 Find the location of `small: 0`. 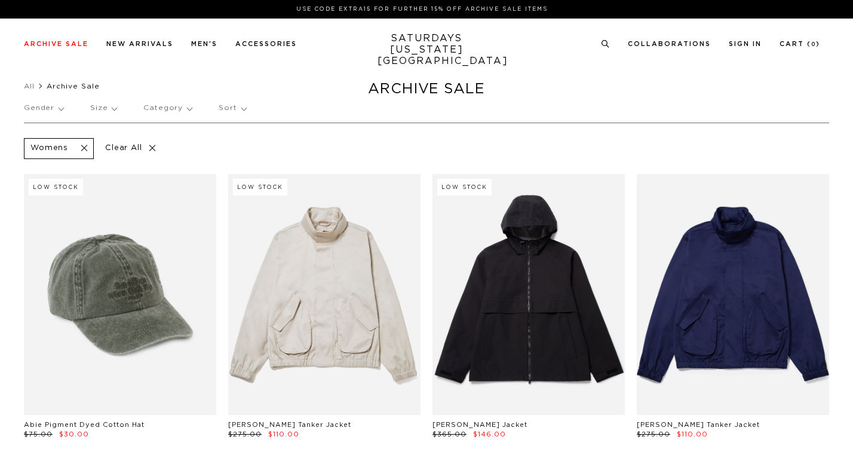

small: 0 is located at coordinates (814, 44).